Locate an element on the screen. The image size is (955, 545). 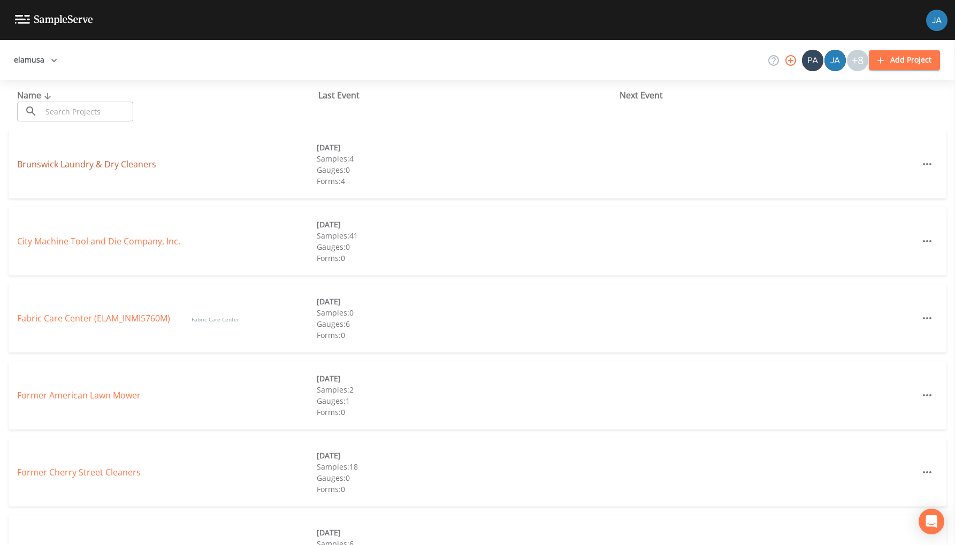
button: Add Project is located at coordinates (904, 60).